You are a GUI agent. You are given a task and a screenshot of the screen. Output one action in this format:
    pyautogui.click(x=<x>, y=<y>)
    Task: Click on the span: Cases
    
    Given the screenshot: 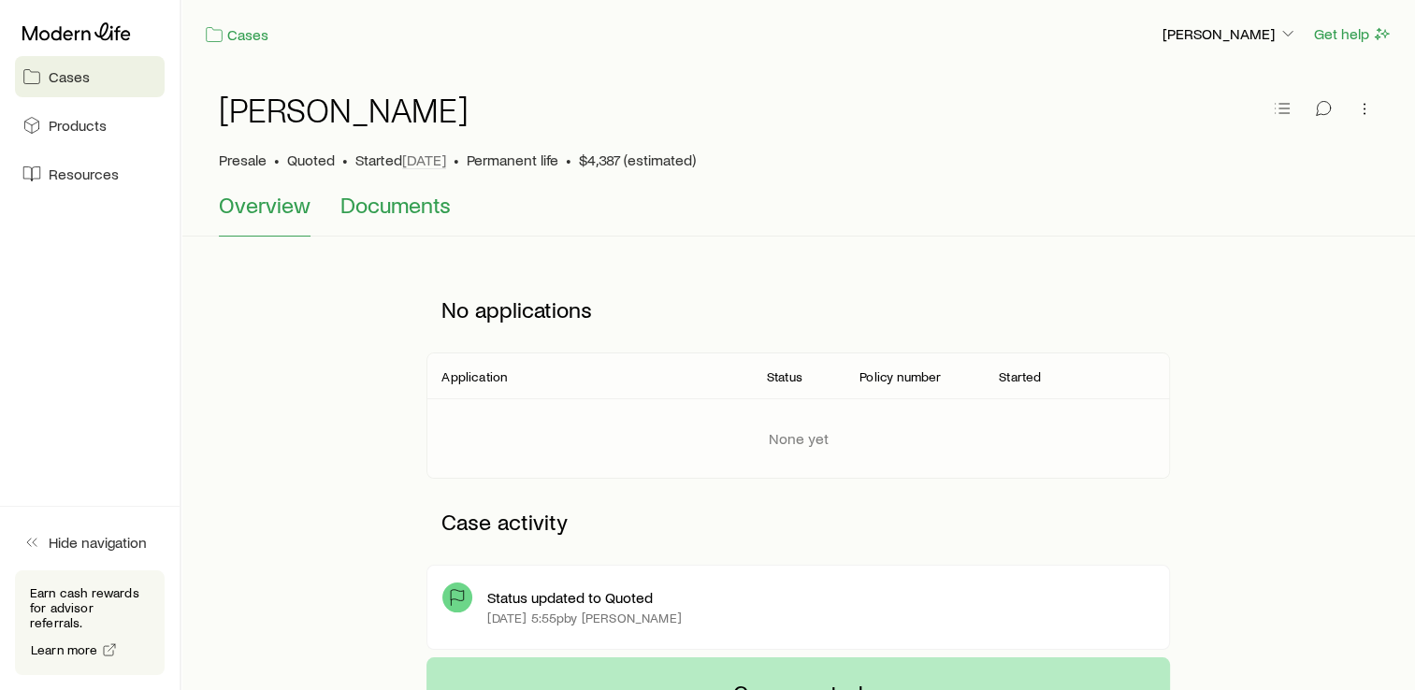 What is the action you would take?
    pyautogui.click(x=69, y=77)
    